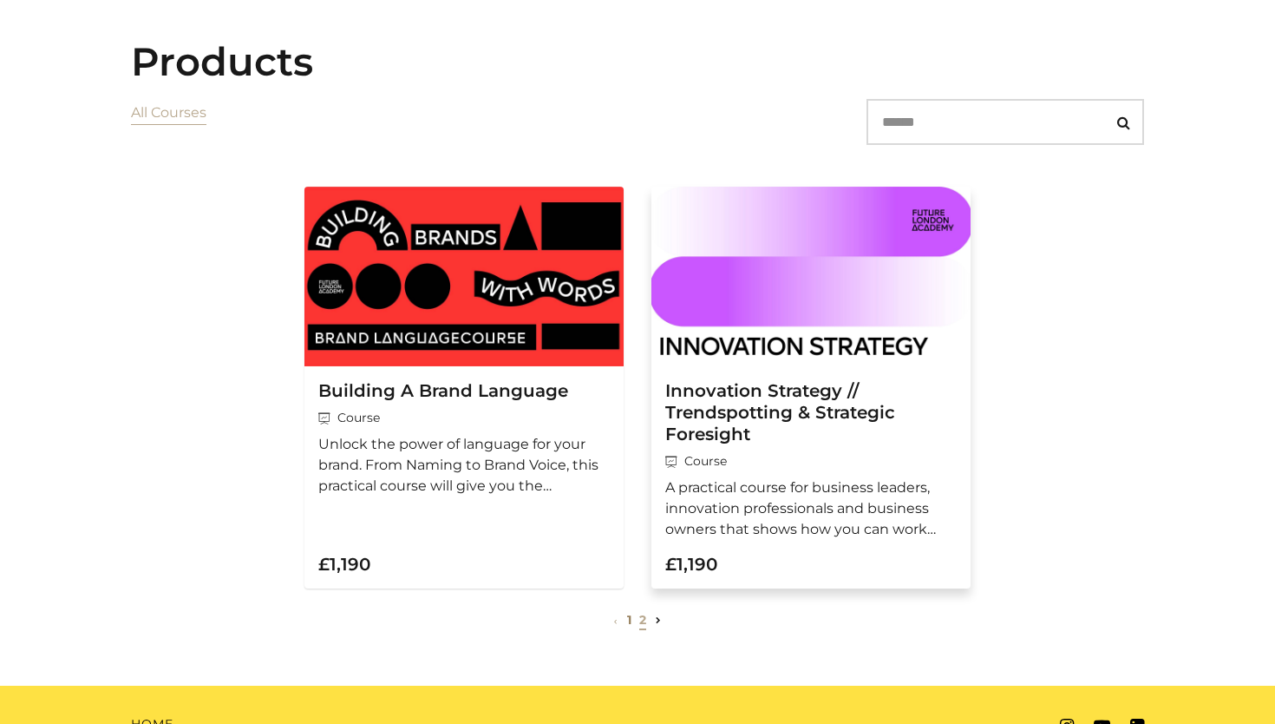 The height and width of the screenshot is (724, 1275). I want to click on a: Previous page, so click(615, 619).